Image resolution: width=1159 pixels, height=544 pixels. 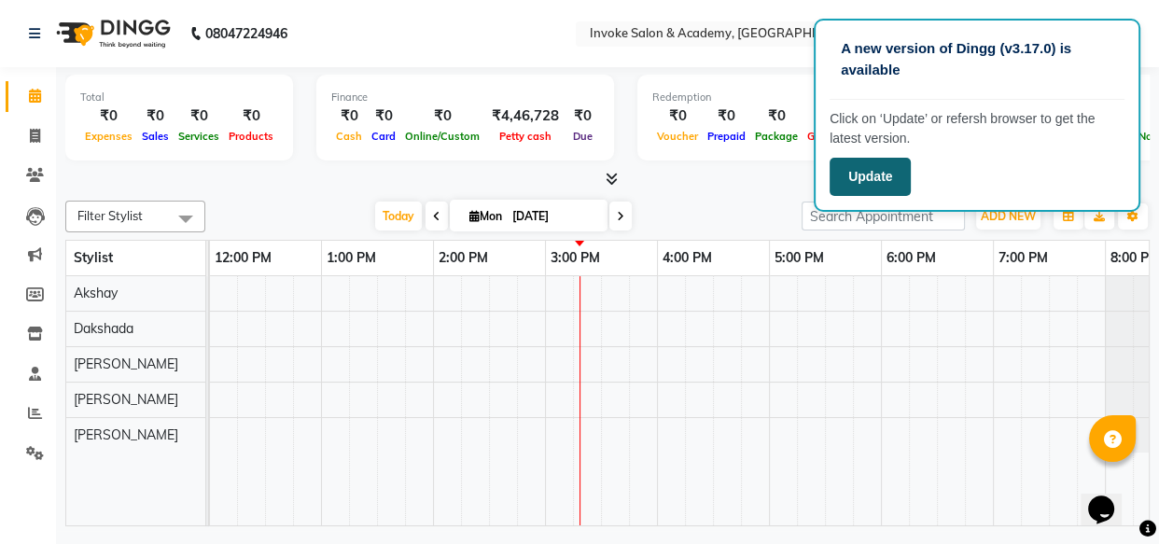 I want to click on a: 7:00 PM, so click(x=1023, y=258).